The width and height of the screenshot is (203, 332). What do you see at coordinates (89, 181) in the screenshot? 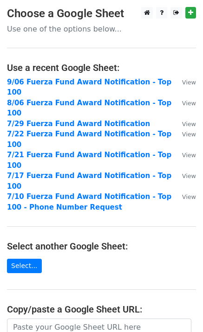
I see `strong: 7/17 Fuerza Fund Award Notification - Top 100` at bounding box center [89, 181].